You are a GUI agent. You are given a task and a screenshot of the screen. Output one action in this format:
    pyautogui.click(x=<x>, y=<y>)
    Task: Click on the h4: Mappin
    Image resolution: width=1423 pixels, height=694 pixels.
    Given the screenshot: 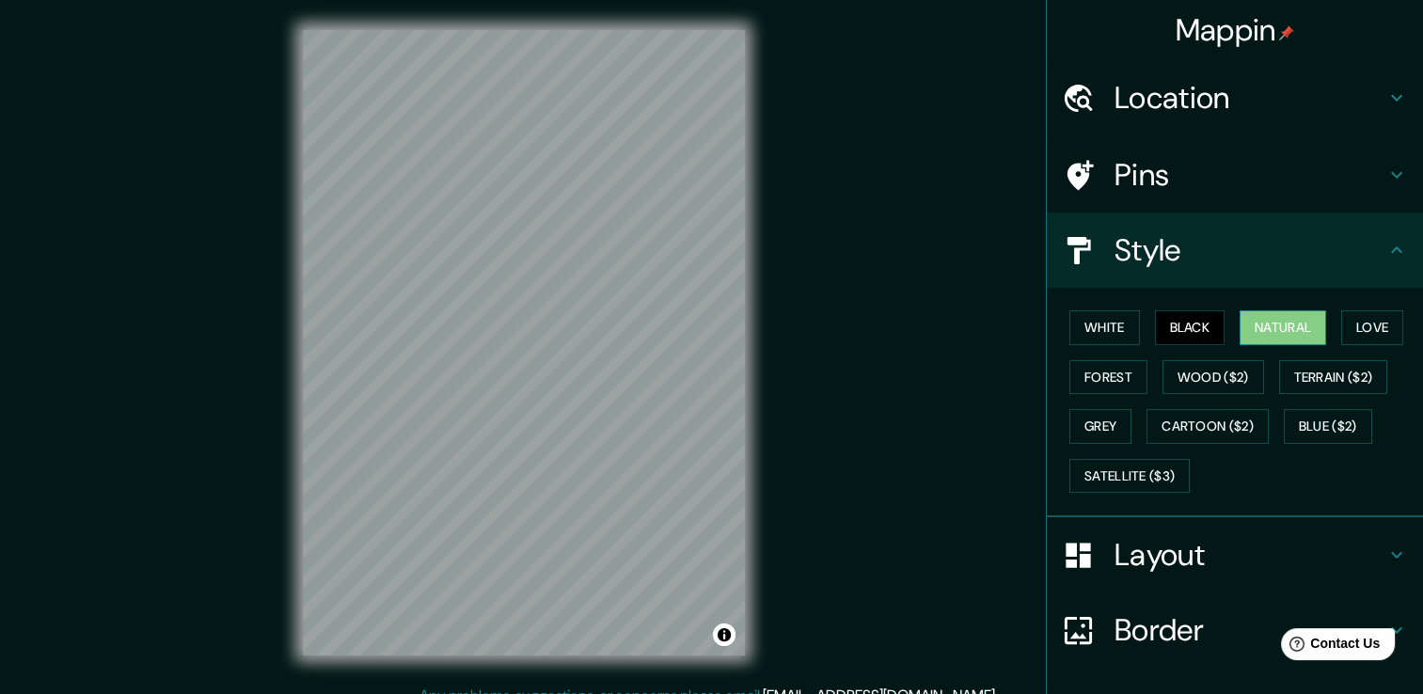 What is the action you would take?
    pyautogui.click(x=1235, y=30)
    